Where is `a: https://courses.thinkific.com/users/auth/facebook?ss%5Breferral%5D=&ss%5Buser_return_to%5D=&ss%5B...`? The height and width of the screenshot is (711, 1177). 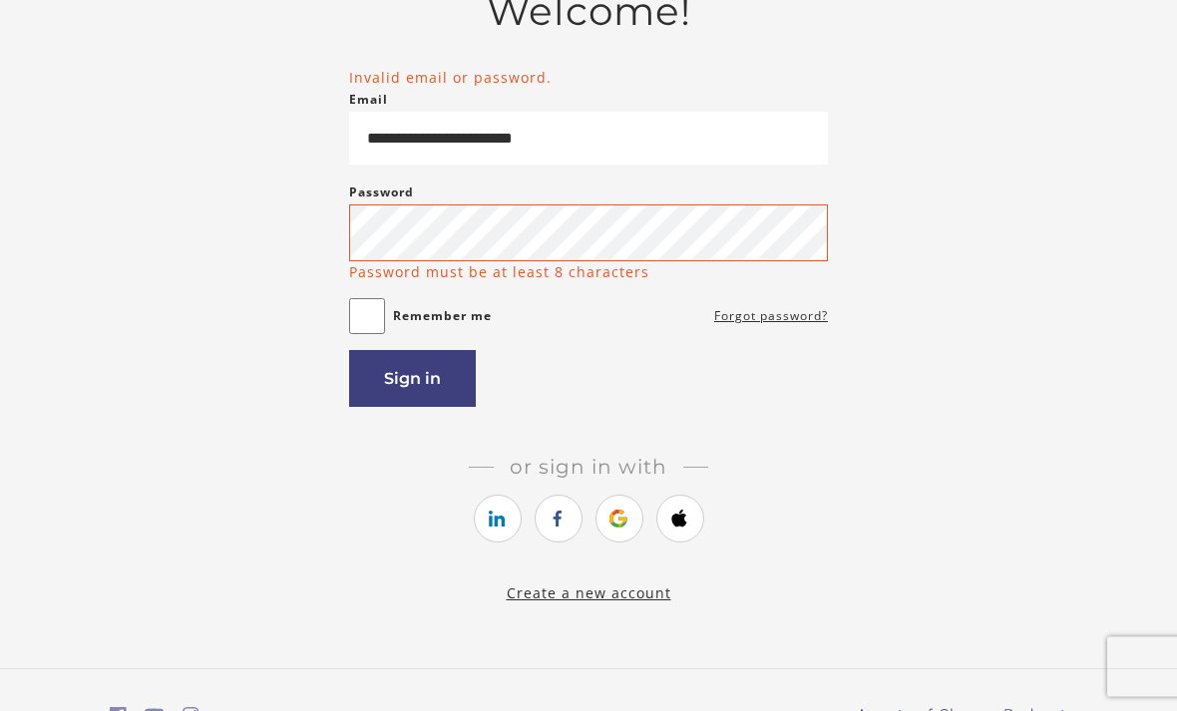 a: https://courses.thinkific.com/users/auth/facebook?ss%5Breferral%5D=&ss%5Buser_return_to%5D=&ss%5B... is located at coordinates (558, 520).